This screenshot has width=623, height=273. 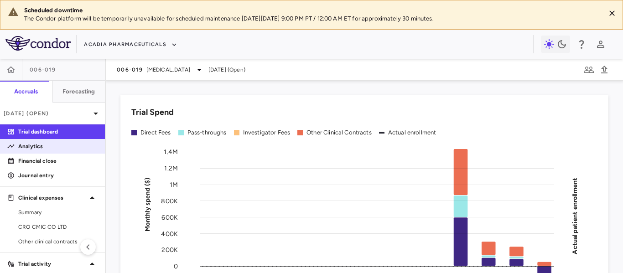 What do you see at coordinates (58, 227) in the screenshot?
I see `span: CRO CMIC CO LTD` at bounding box center [58, 227].